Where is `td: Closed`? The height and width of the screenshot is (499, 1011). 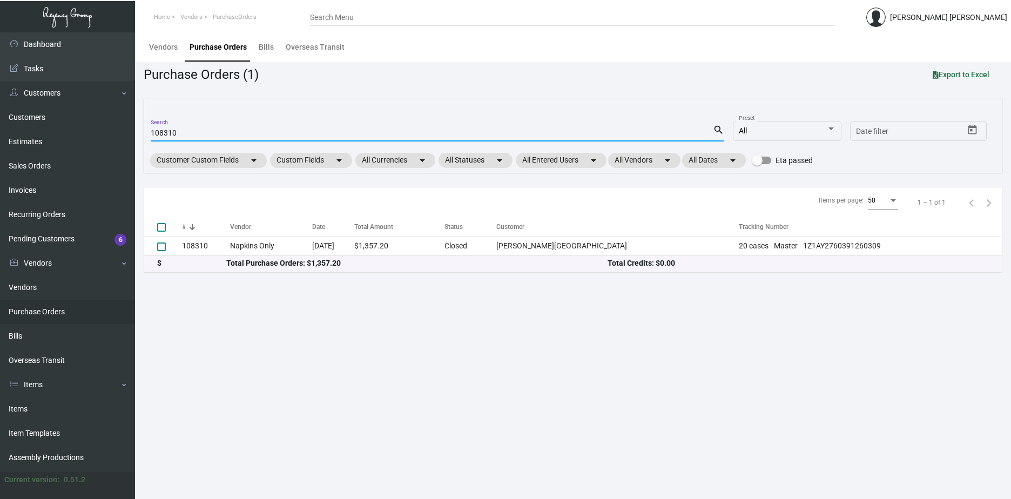
td: Closed is located at coordinates (470, 246).